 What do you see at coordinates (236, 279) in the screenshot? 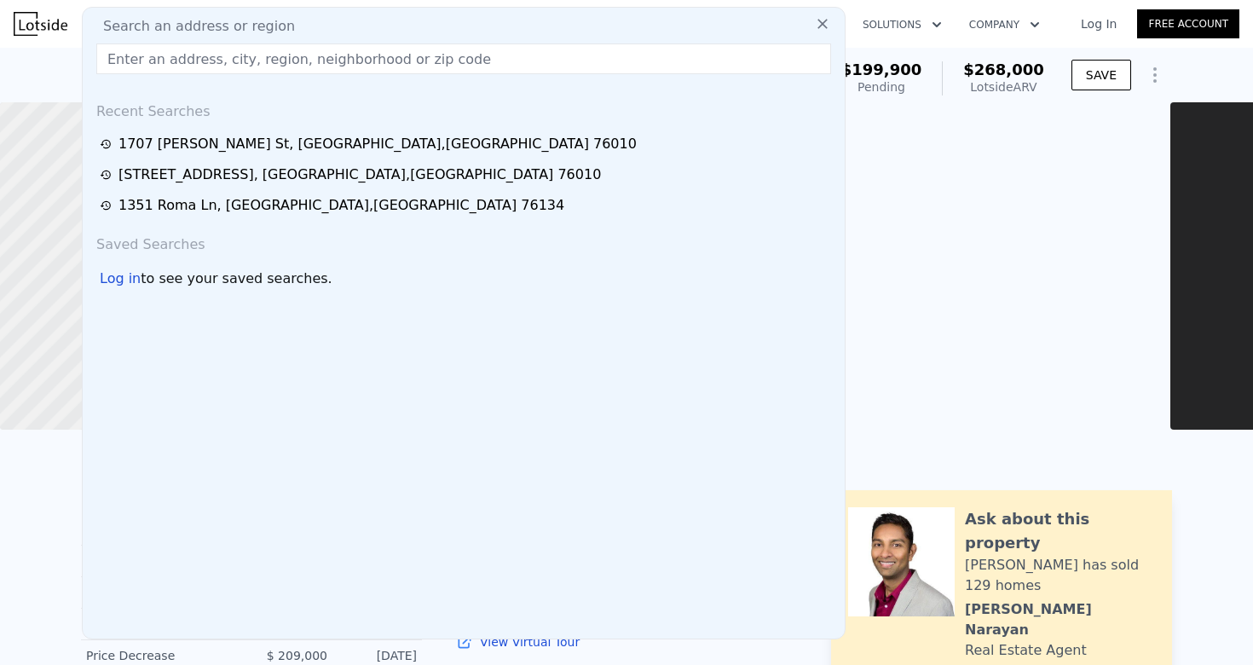
I see `span: to see your saved searches.` at bounding box center [236, 279].